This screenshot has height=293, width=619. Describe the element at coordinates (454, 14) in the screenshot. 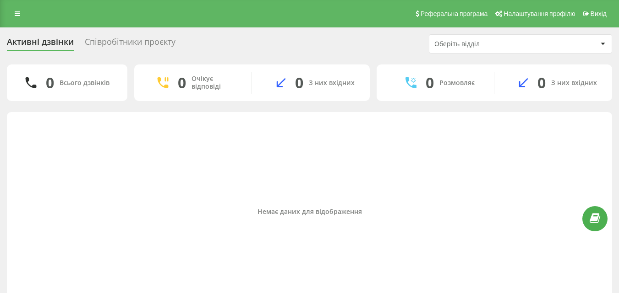

I see `span: Реферальна програма` at that location.